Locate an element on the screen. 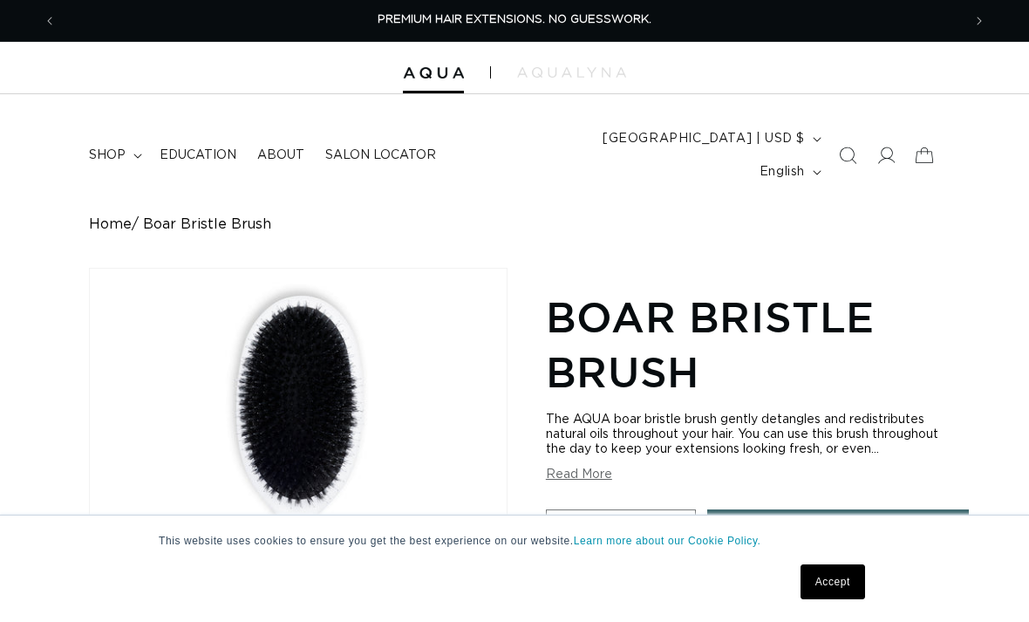 The height and width of the screenshot is (622, 1029). span: shop is located at coordinates (107, 155).